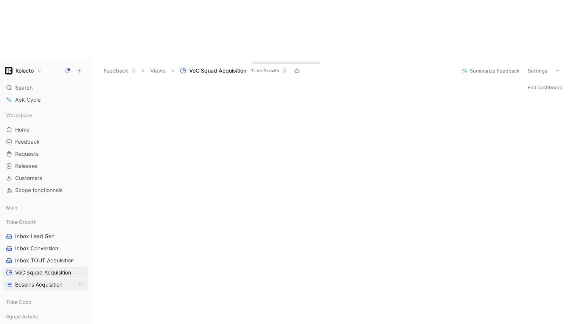 The width and height of the screenshot is (572, 324). What do you see at coordinates (45, 130) in the screenshot?
I see `a: Home` at bounding box center [45, 130].